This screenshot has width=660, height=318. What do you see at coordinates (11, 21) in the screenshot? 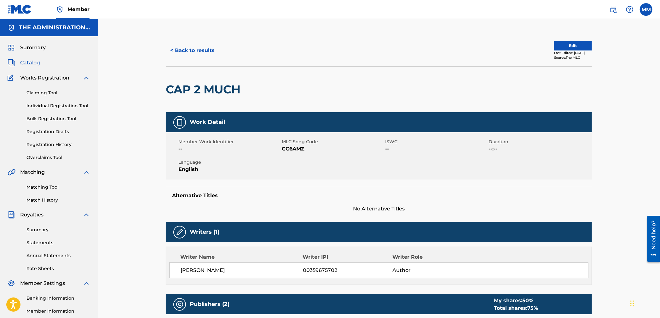
I see `div: Need help?` at bounding box center [11, 21].